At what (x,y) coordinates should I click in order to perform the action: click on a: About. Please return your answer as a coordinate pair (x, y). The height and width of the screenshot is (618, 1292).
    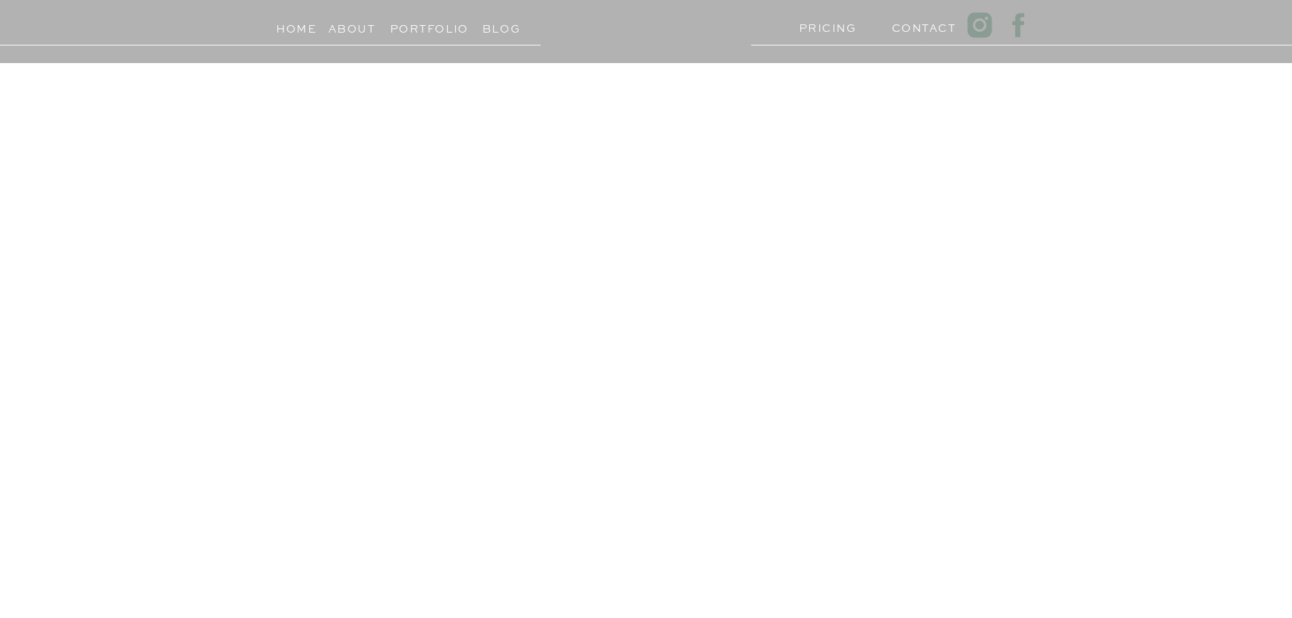
    Looking at the image, I should click on (352, 25).